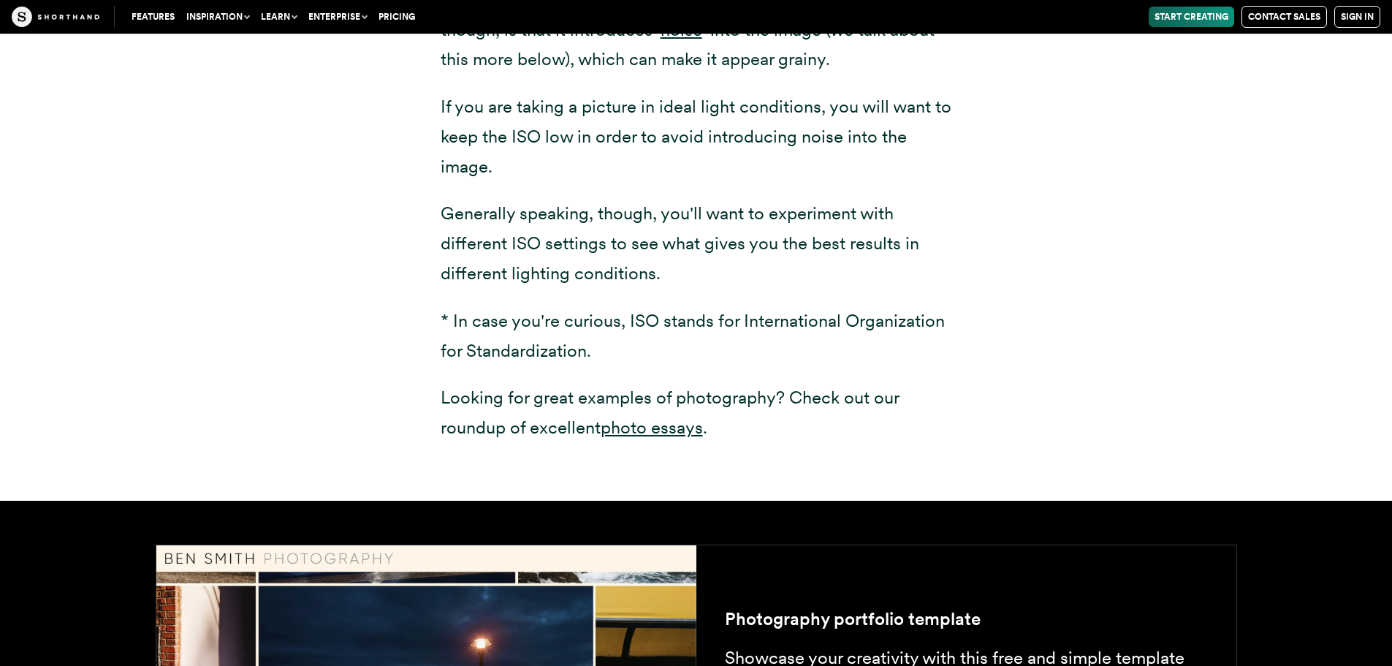 This screenshot has height=666, width=1392. What do you see at coordinates (652, 427) in the screenshot?
I see `a: photo essays` at bounding box center [652, 427].